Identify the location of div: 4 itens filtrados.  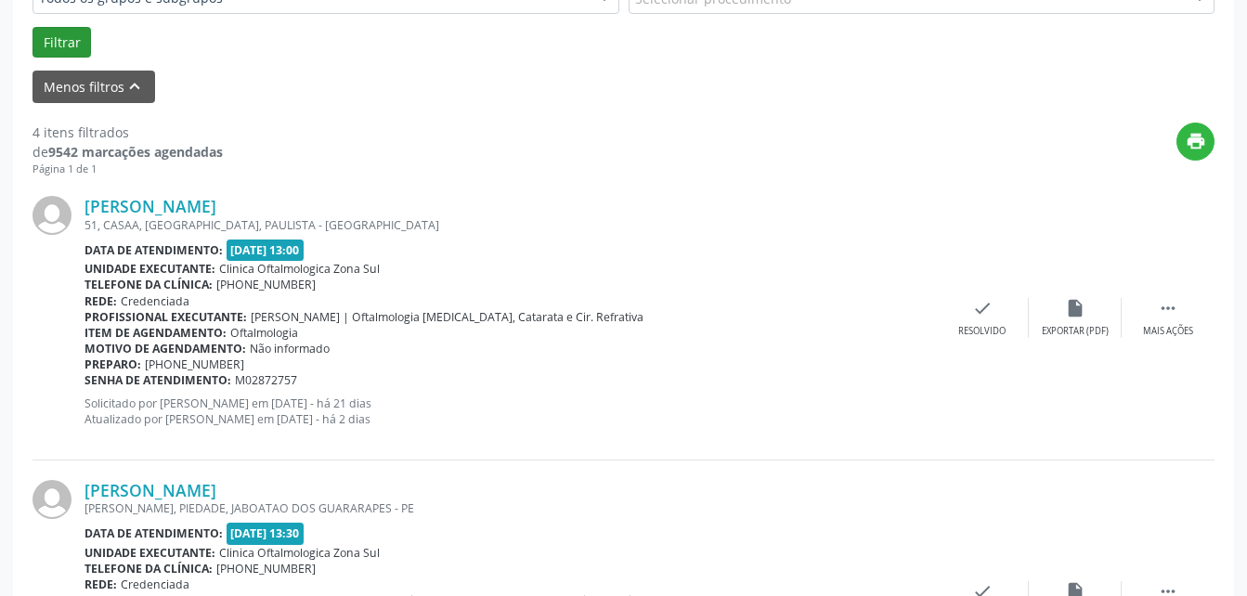
(127, 132).